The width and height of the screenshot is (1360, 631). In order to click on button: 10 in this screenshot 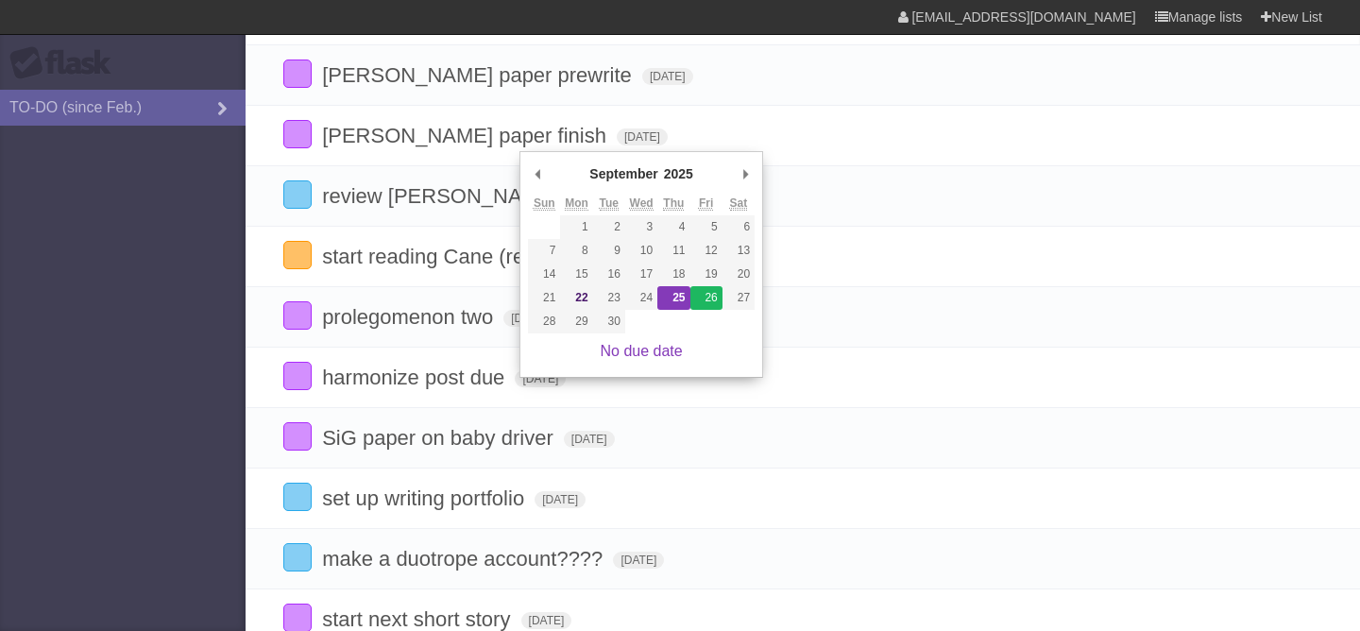, I will do `click(641, 250)`.